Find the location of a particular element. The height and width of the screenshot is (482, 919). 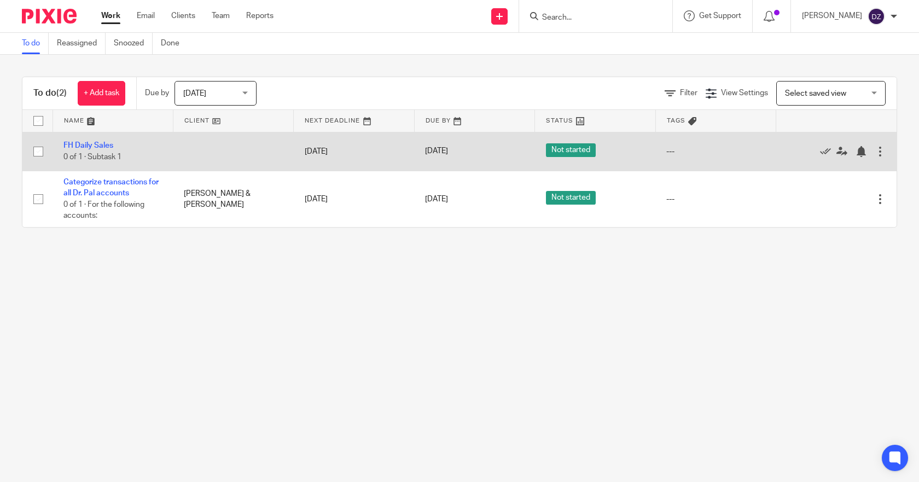

span: 0 of 1 · For the following accounts: is located at coordinates (104, 210).